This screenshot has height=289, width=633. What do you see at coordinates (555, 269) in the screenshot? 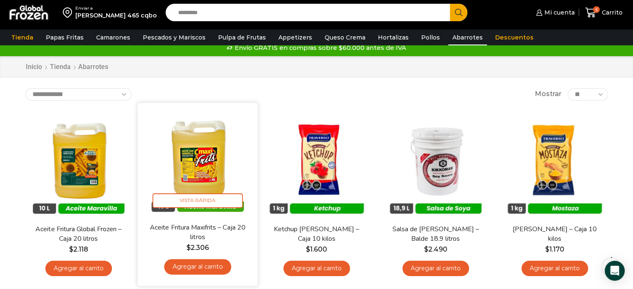
I see `a: Agregar al carrito: “Mostaza Traverso - Caja 10 kilos”` at bounding box center [555, 269].